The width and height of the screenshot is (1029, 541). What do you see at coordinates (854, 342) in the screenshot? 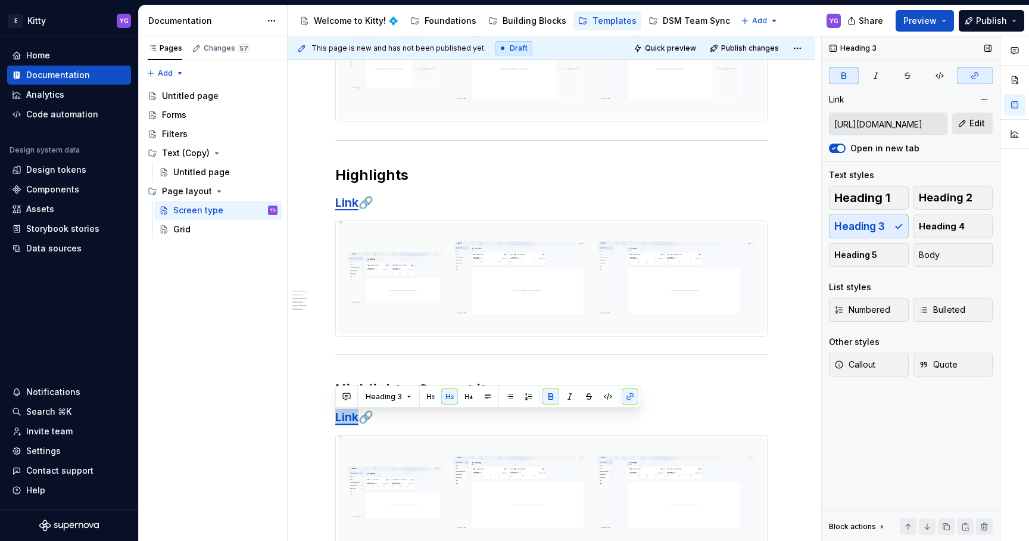
I see `div: Other styles` at bounding box center [854, 342].